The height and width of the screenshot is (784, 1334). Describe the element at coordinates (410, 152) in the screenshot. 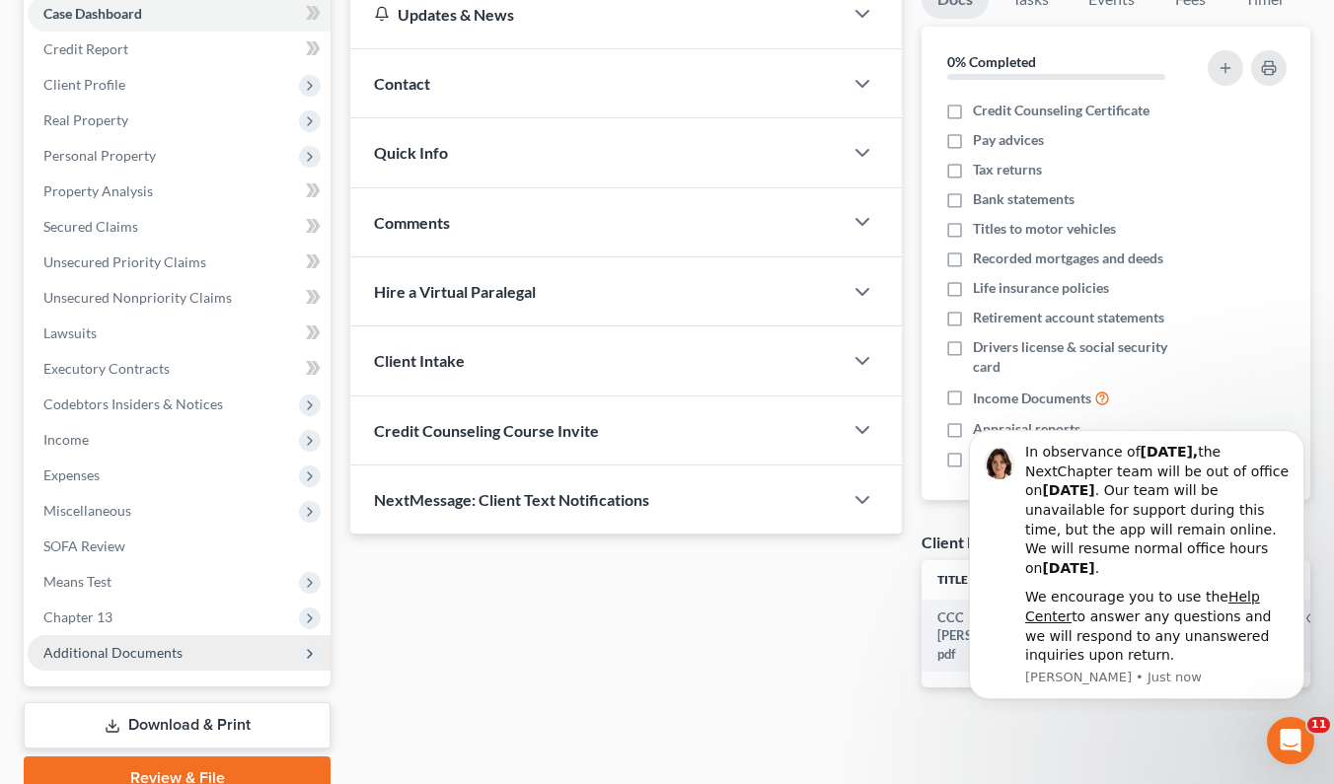

I see `span: Quick Info` at that location.